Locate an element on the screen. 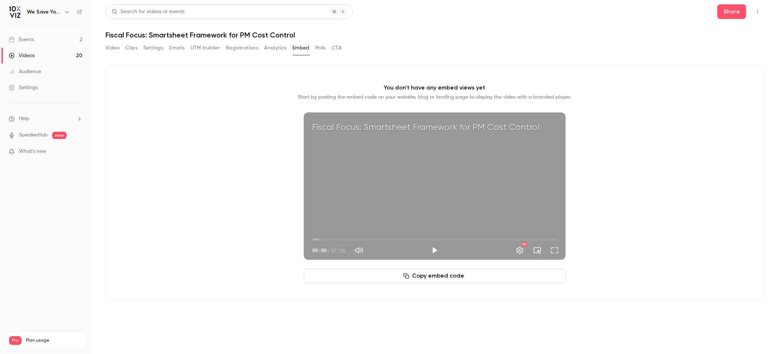 Image resolution: width=778 pixels, height=354 pixels. div: Videos is located at coordinates (21, 56).